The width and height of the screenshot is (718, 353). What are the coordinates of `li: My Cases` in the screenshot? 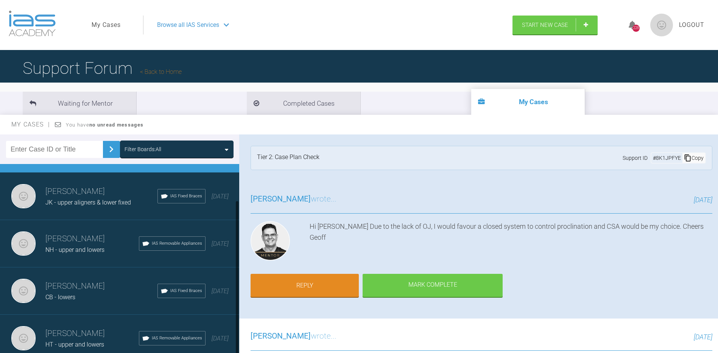 It's located at (528, 102).